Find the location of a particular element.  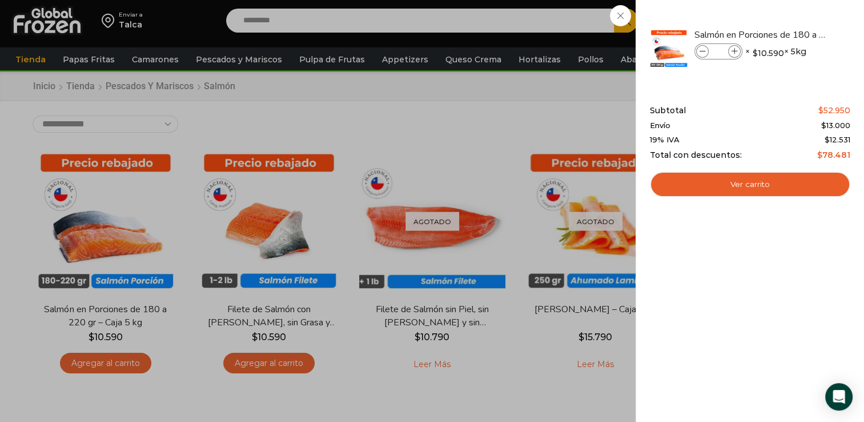

span: × × 5kg is located at coordinates (776, 51).